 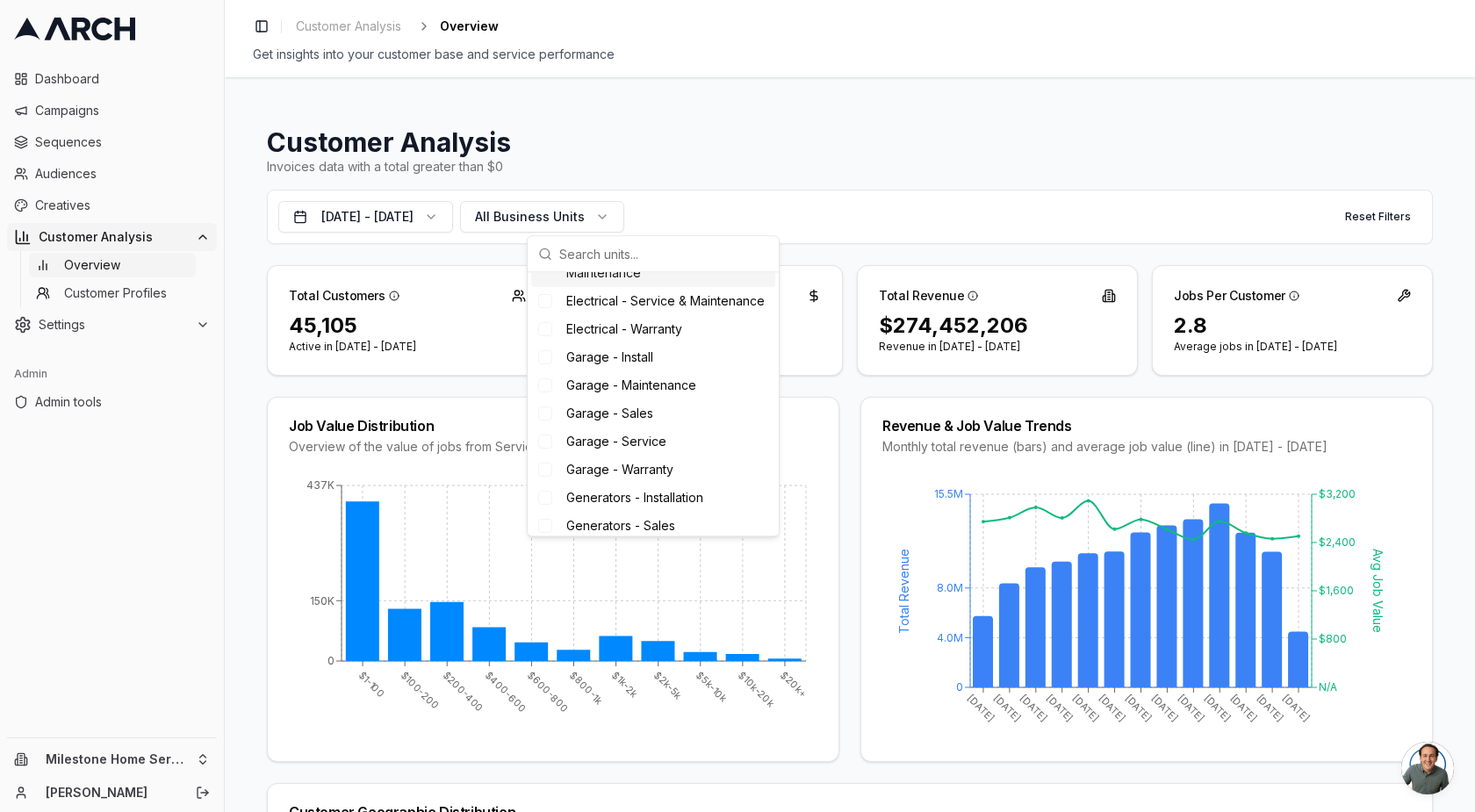 What do you see at coordinates (112, 111) in the screenshot?
I see `a: Campaigns` at bounding box center [112, 111].